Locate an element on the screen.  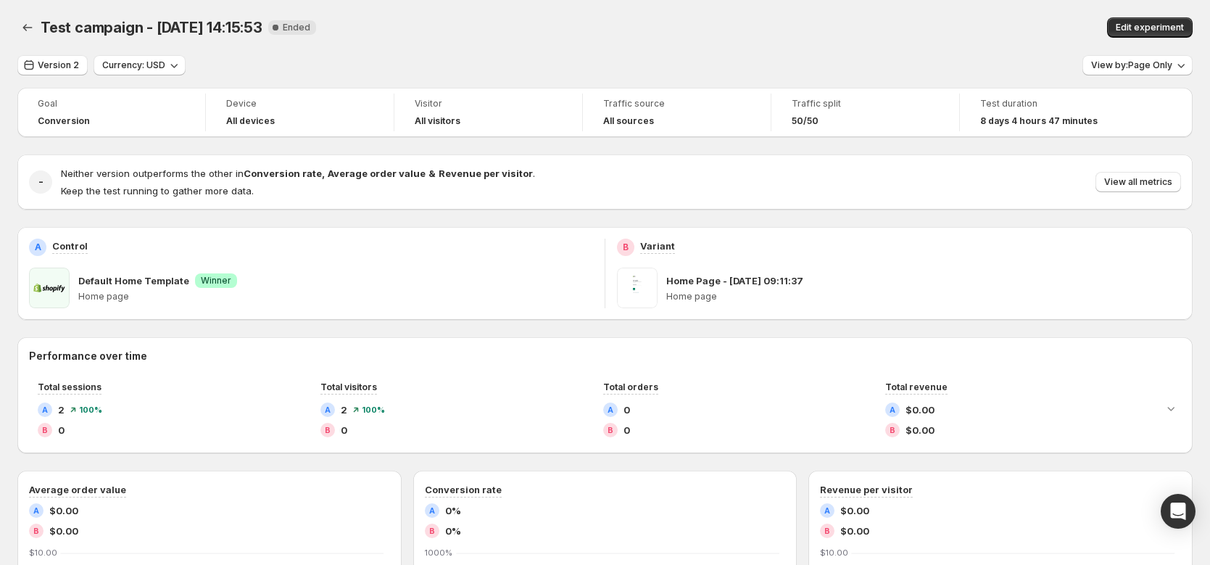
span: Device is located at coordinates (299, 104).